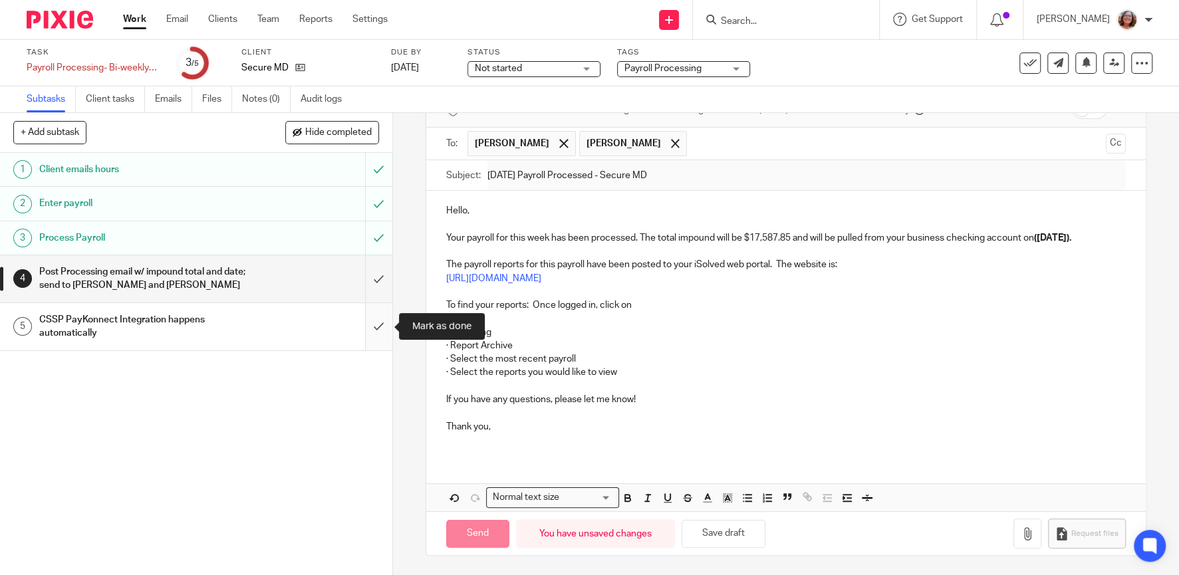 This screenshot has height=575, width=1179. Describe the element at coordinates (326, 99) in the screenshot. I see `a: Audit logs` at that location.